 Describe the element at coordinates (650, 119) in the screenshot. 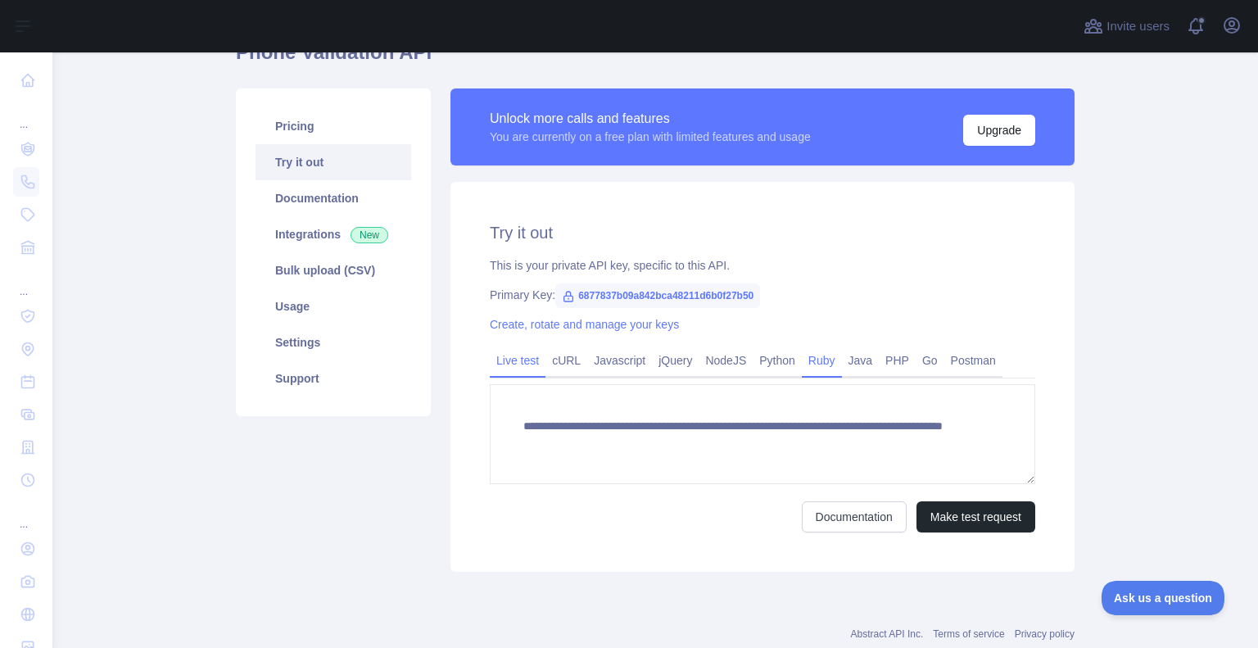

I see `div: Unlock more calls and features` at that location.